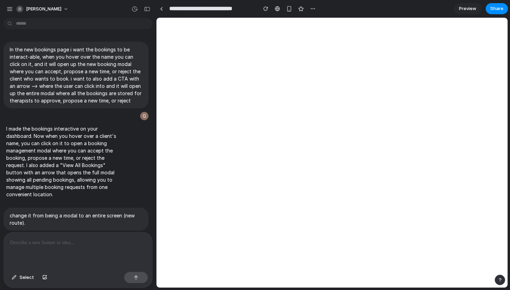 Image resolution: width=510 pixels, height=290 pixels. What do you see at coordinates (468, 9) in the screenshot?
I see `span: Preview` at bounding box center [468, 9].